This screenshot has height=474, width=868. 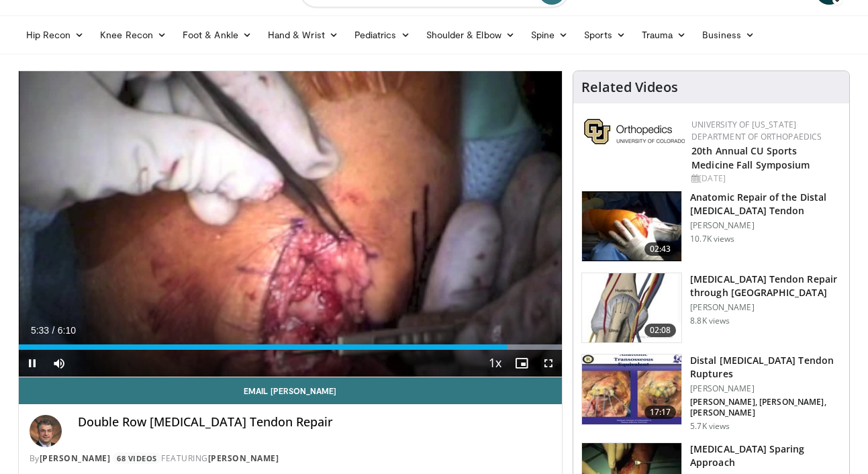 I want to click on span: 6:10, so click(x=66, y=330).